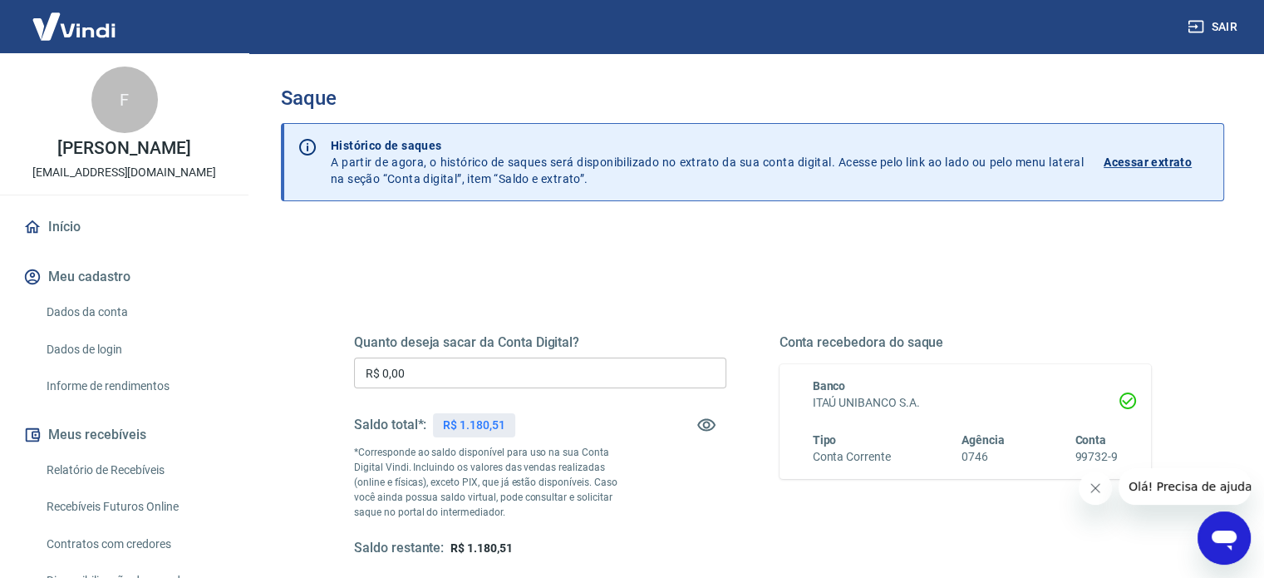 This screenshot has height=578, width=1264. Describe the element at coordinates (134, 386) in the screenshot. I see `a: Informe de rendimentos` at that location.